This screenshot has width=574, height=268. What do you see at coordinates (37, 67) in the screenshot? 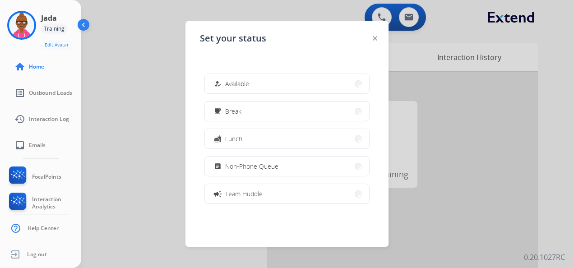
I see `span: Home` at bounding box center [37, 67].